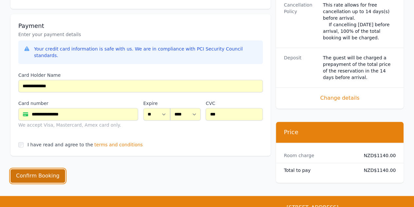 This screenshot has height=207, width=414. Describe the element at coordinates (140, 34) in the screenshot. I see `p: Enter your payment details` at that location.